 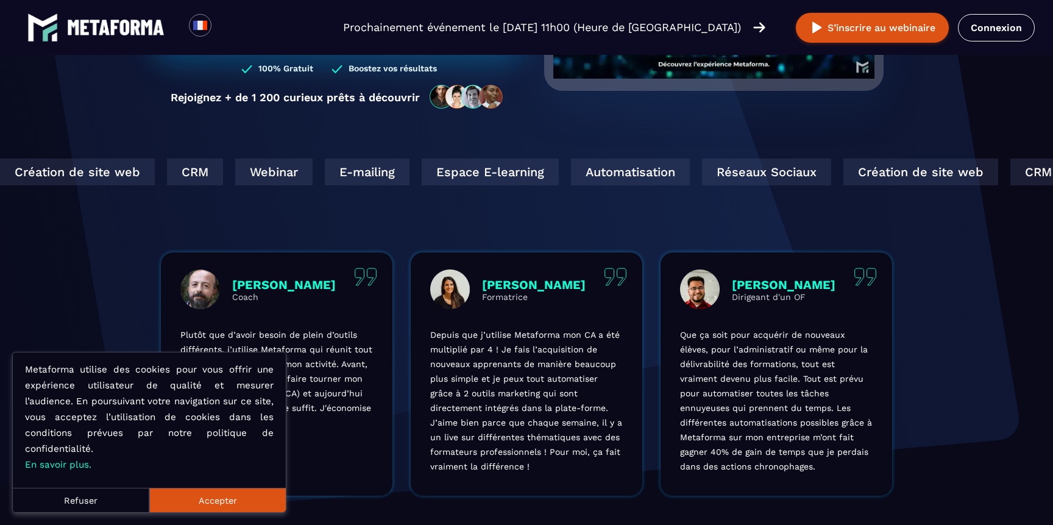 What do you see at coordinates (759, 27) in the screenshot?
I see `img: arrow-right` at bounding box center [759, 27].